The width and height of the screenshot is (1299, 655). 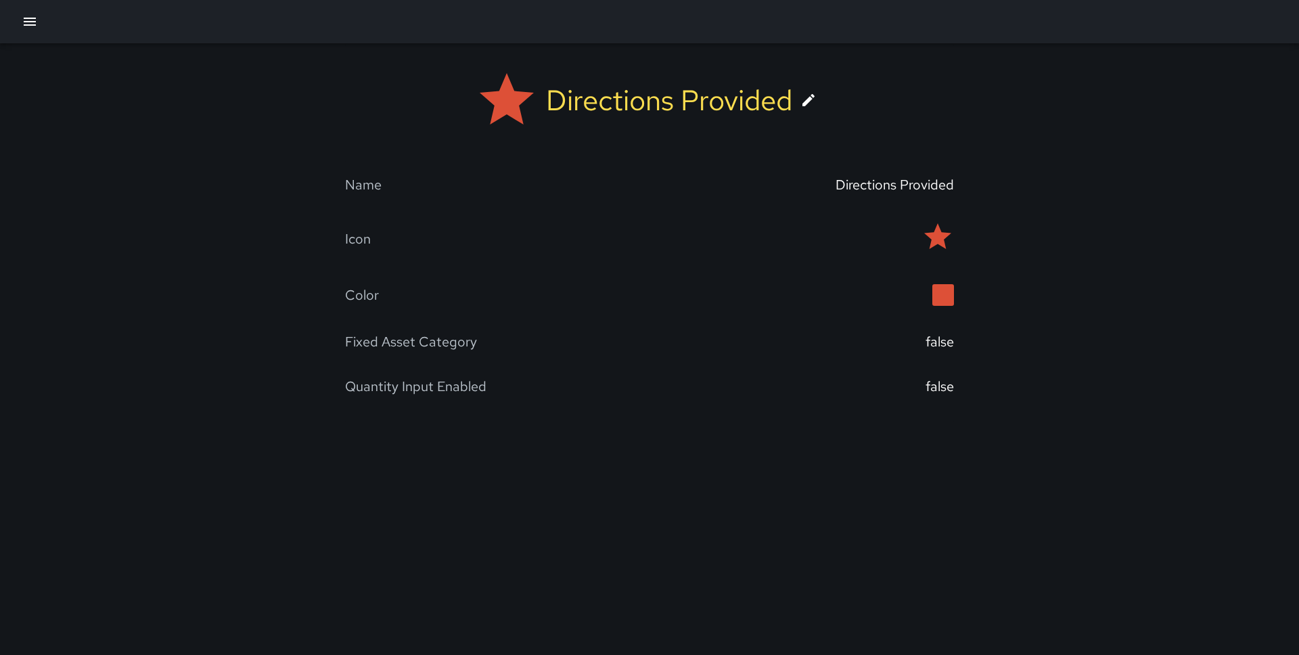 I want to click on div: Quantity Input Enabled, so click(x=415, y=386).